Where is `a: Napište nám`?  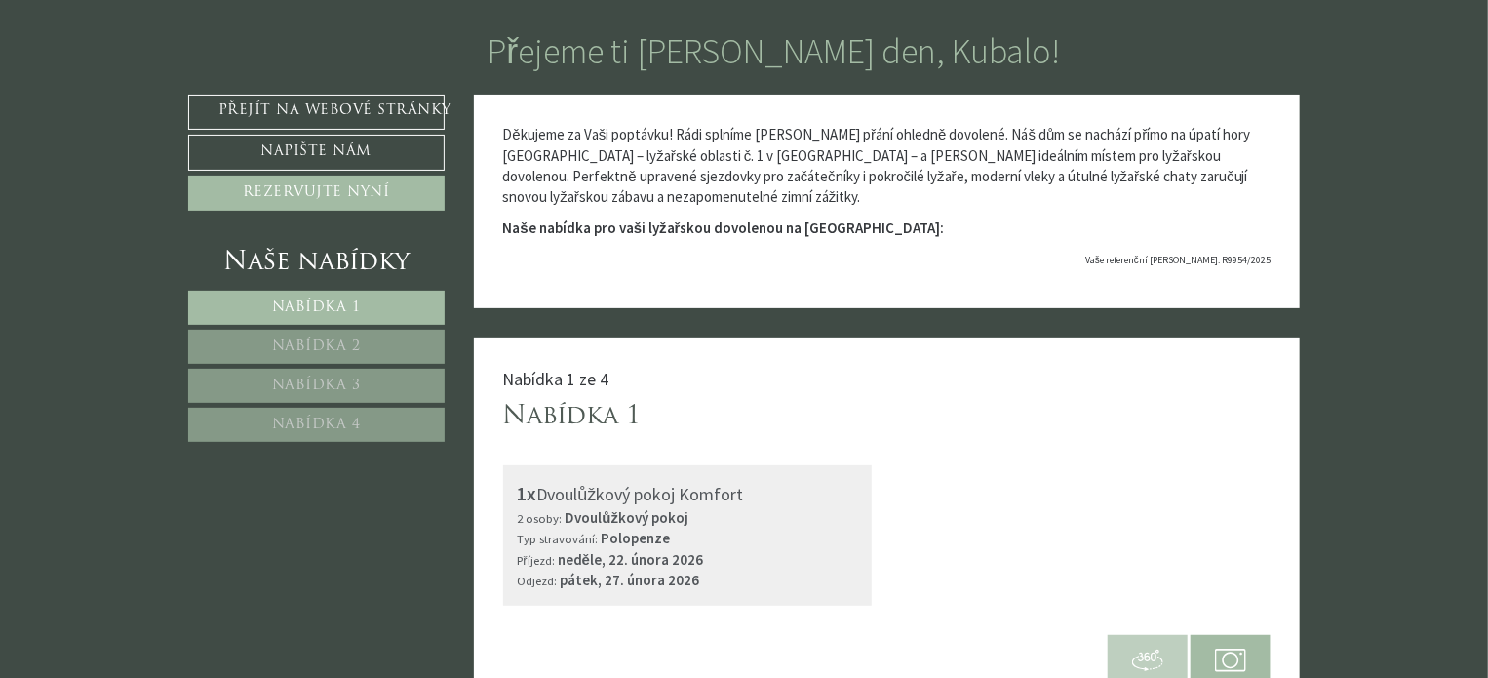
a: Napište nám is located at coordinates (316, 152).